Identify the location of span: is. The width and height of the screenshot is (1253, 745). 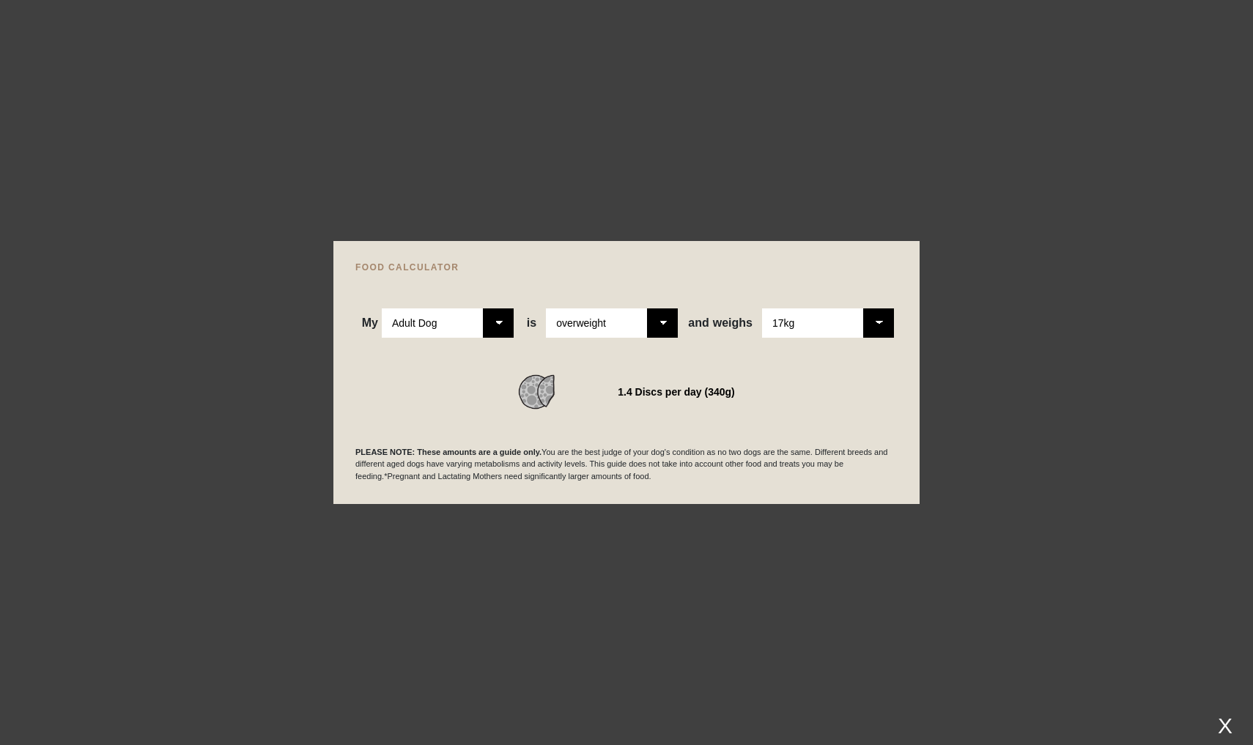
(531, 323).